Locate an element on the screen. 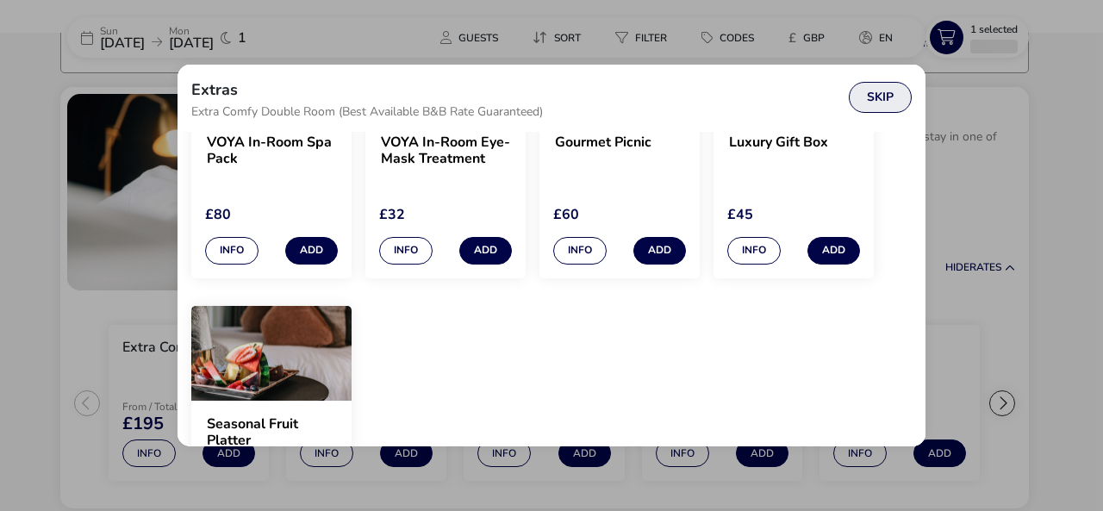 This screenshot has height=511, width=1103. h2: Extras is located at coordinates (215, 90).